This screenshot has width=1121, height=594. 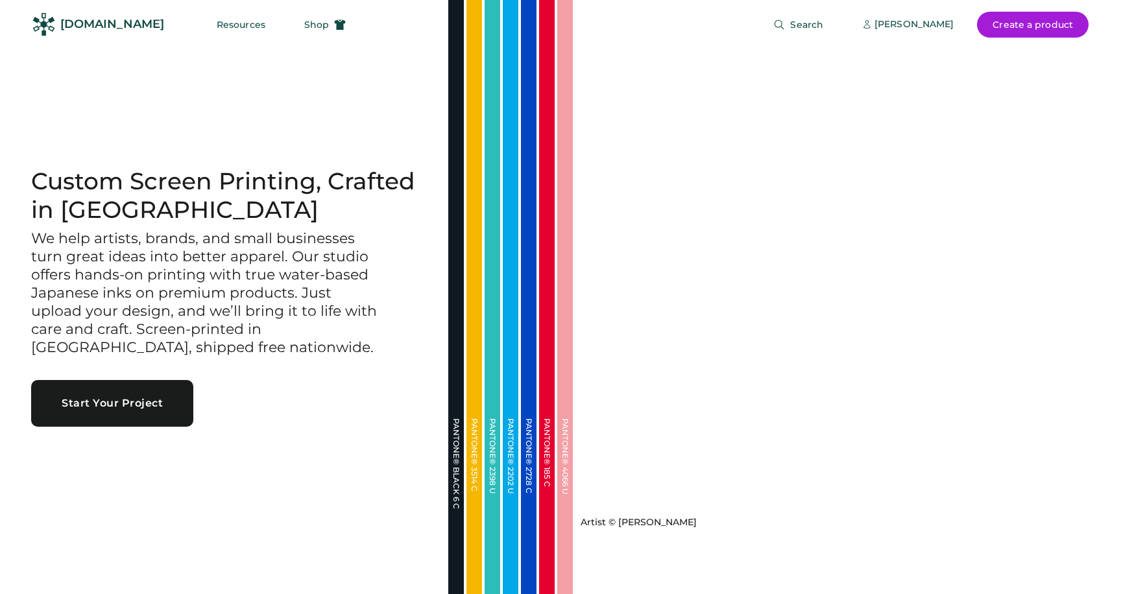 I want to click on img: Rendered Logo - Screens, so click(x=43, y=24).